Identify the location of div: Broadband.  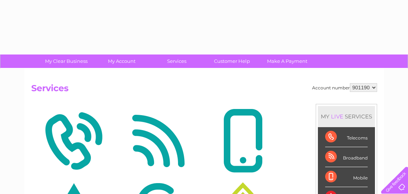
(347, 157).